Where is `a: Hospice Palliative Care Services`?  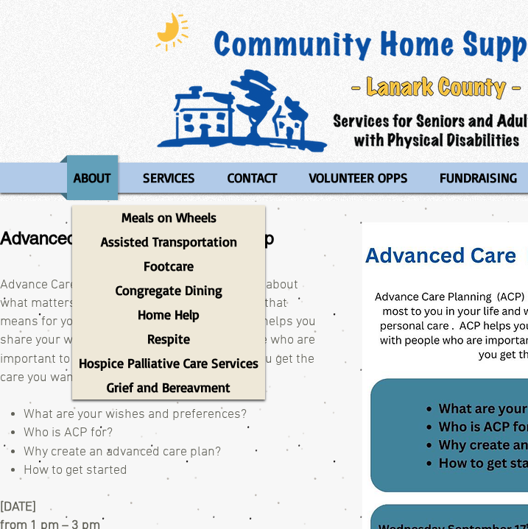
a: Hospice Palliative Care Services is located at coordinates (169, 363).